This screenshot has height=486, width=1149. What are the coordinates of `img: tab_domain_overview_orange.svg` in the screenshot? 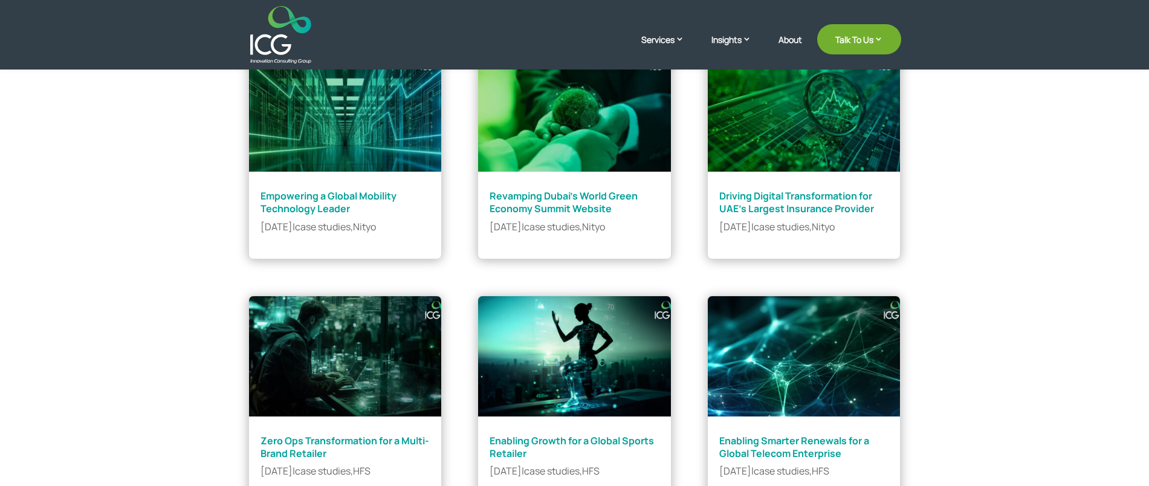 It's located at (37, 75).